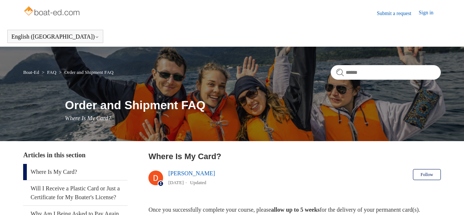 The height and width of the screenshot is (215, 464). What do you see at coordinates (88, 118) in the screenshot?
I see `span: Where Is My Card?` at bounding box center [88, 118].